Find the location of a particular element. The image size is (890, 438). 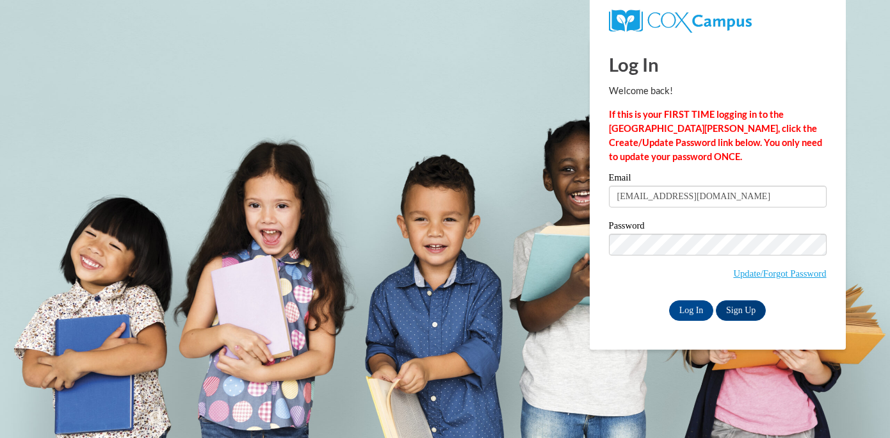

img: COX Campus is located at coordinates (680, 21).